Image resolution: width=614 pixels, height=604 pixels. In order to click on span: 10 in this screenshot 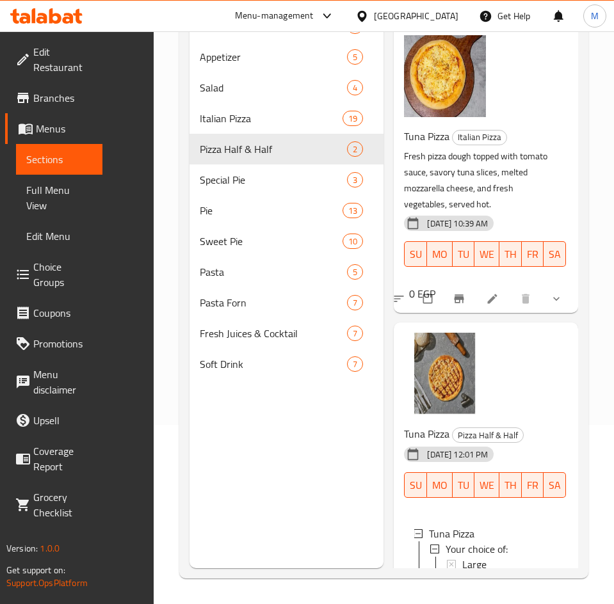, I will do `click(353, 241)`.